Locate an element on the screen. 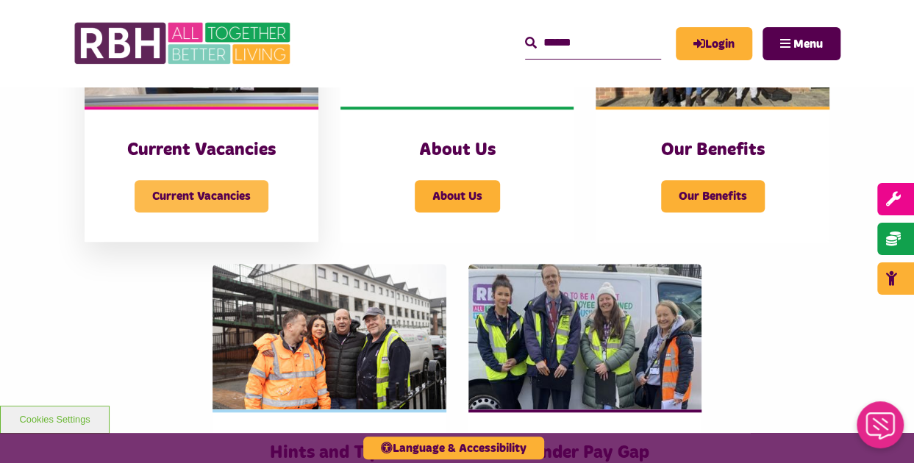  h3: About Us is located at coordinates (457, 150).